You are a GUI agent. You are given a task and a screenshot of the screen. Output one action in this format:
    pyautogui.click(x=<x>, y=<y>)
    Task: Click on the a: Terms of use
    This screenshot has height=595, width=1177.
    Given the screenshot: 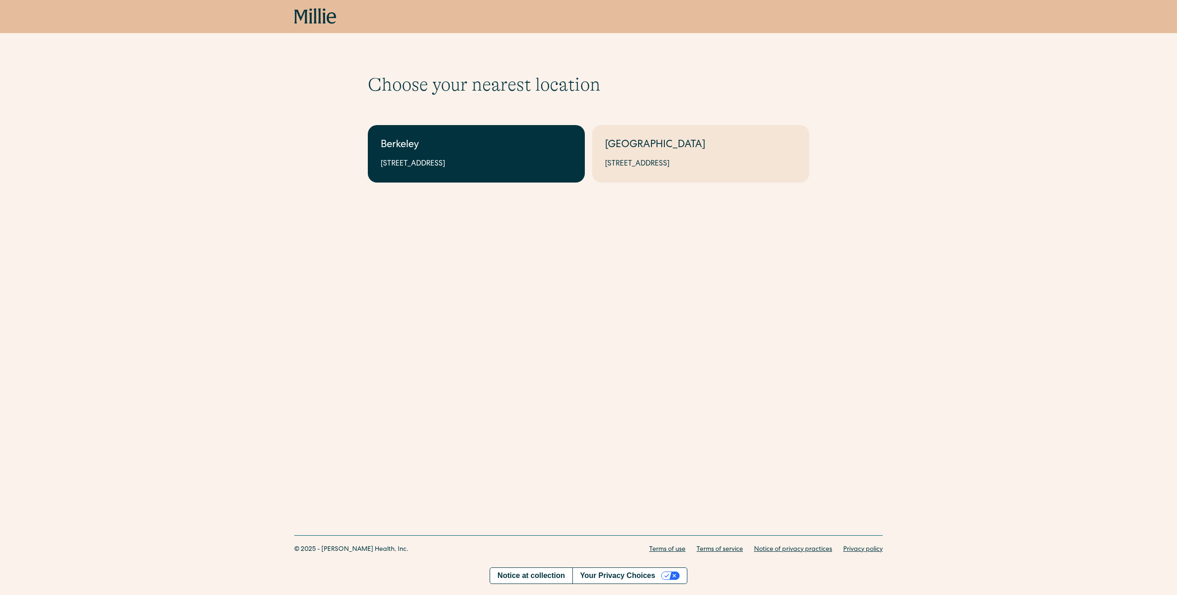 What is the action you would take?
    pyautogui.click(x=667, y=550)
    